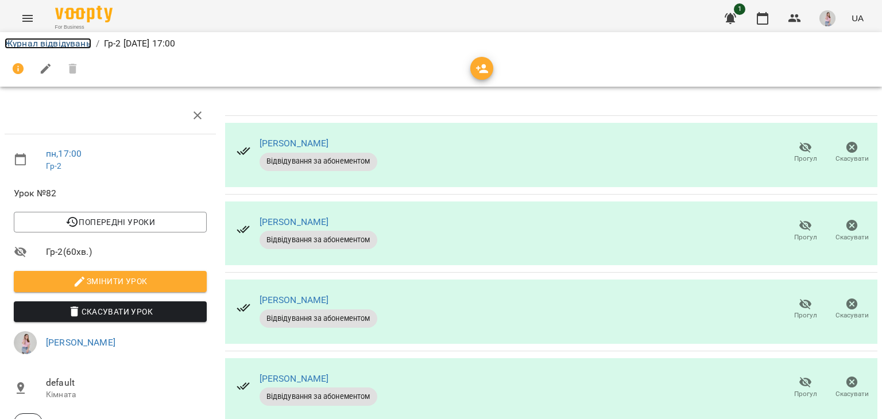  I want to click on span: Скасувати Урок, so click(110, 312).